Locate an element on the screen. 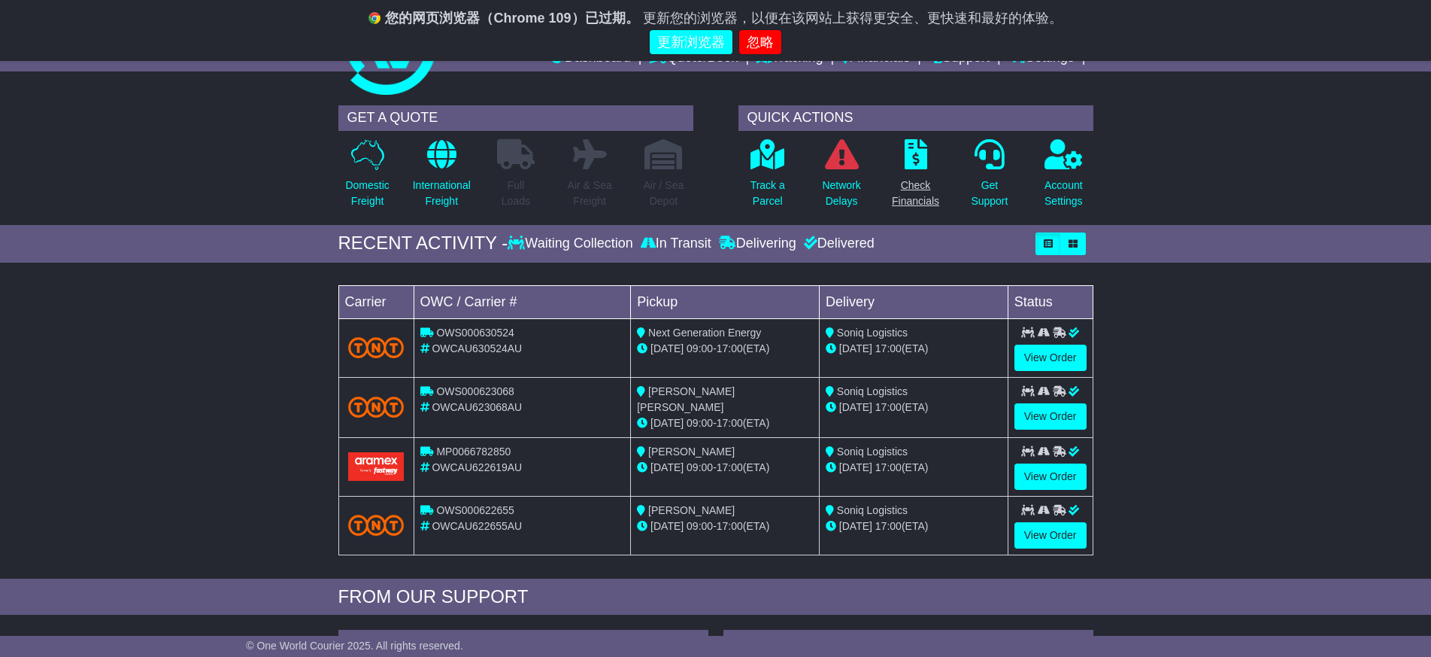  p: Air / Sea Depot is located at coordinates (664, 193).